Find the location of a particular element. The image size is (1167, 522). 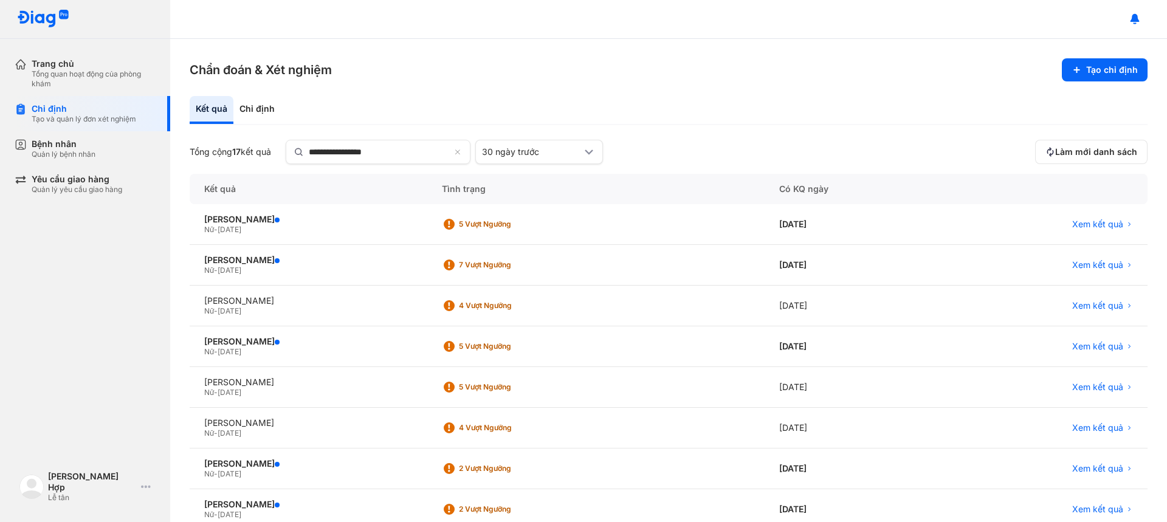

button: Tạo chỉ định is located at coordinates (1105, 70).